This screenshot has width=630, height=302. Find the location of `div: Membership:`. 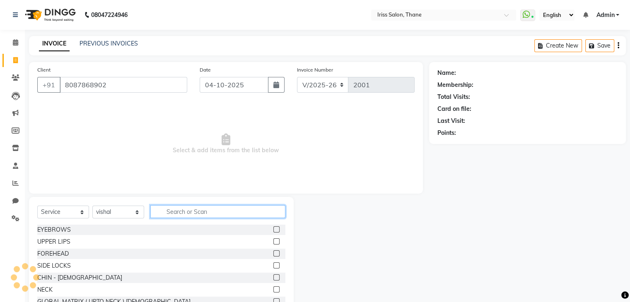

div: Membership: is located at coordinates (455, 85).